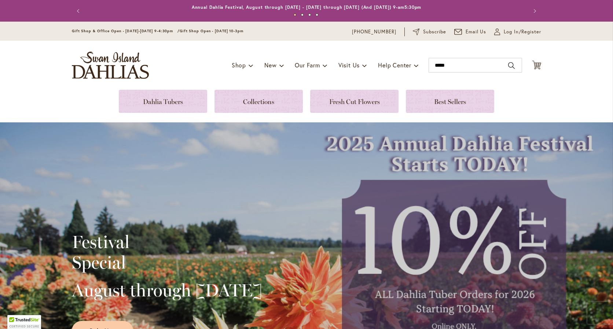 This screenshot has height=329, width=613. What do you see at coordinates (518, 32) in the screenshot?
I see `a: Log In/Register` at bounding box center [518, 32].